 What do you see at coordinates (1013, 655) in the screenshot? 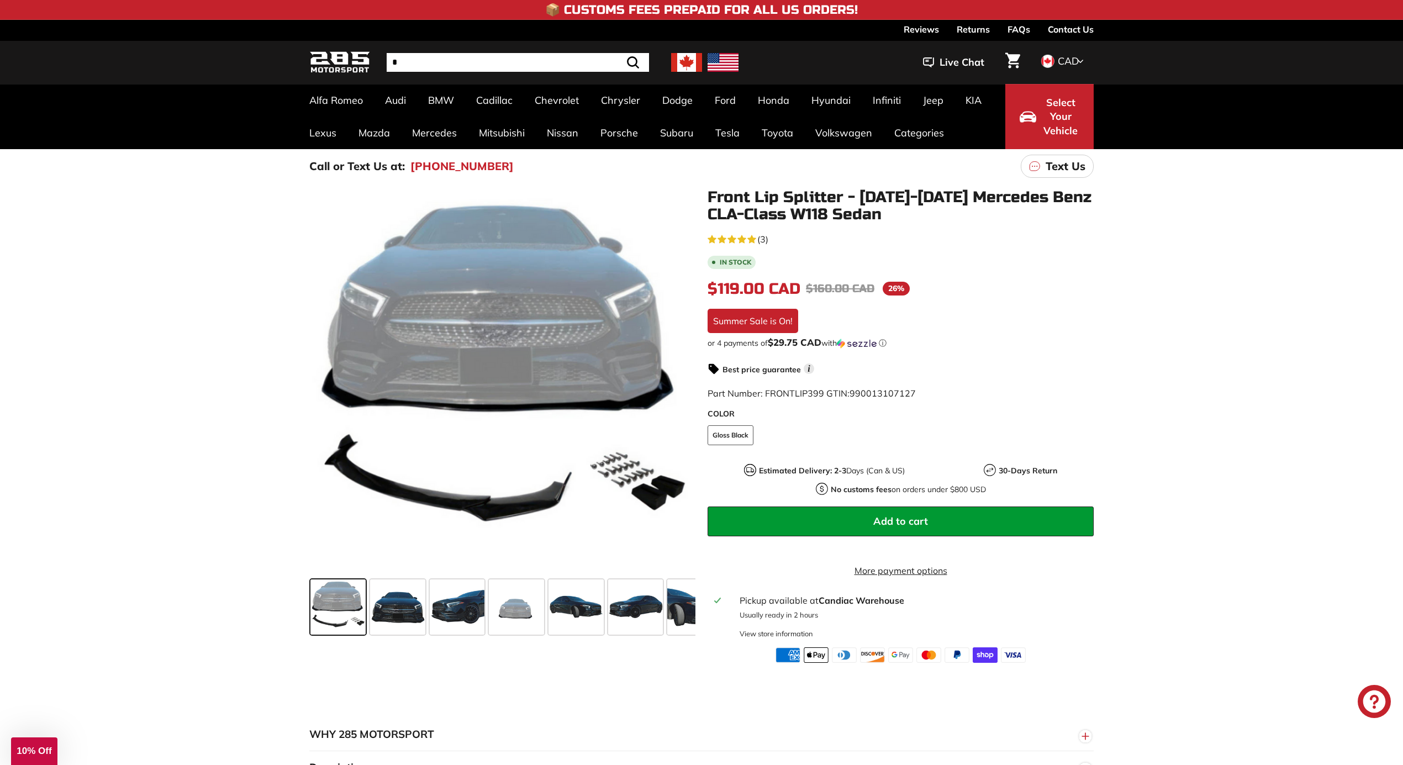
I see `img: visa` at bounding box center [1013, 655].